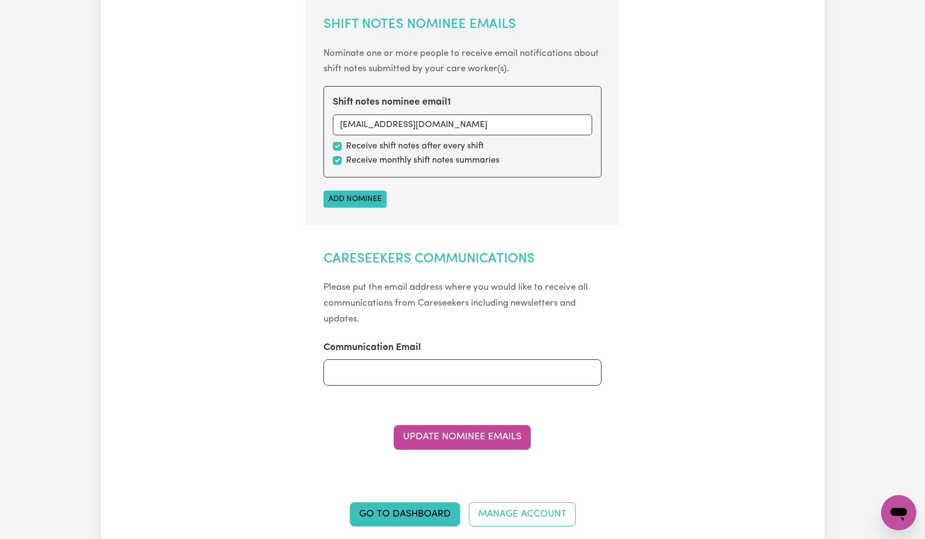 The height and width of the screenshot is (539, 925). Describe the element at coordinates (455, 303) in the screenshot. I see `small: Please put the email address where you would like to receive all communications from Careseekers ...` at that location.